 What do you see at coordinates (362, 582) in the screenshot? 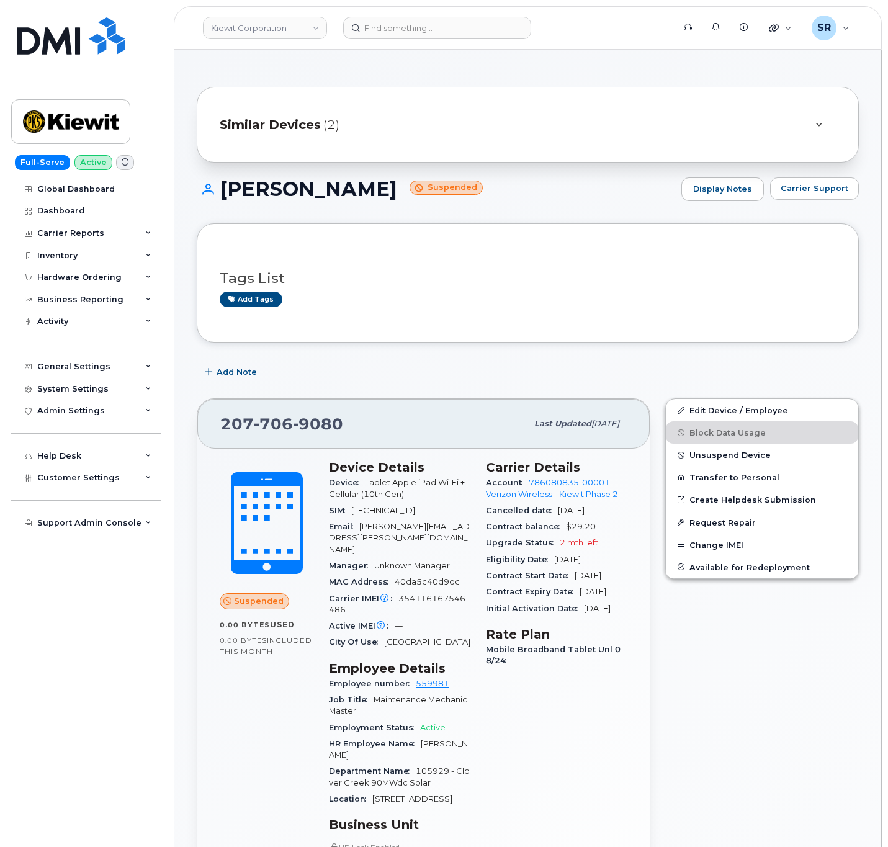
I see `span: MAC Address` at bounding box center [362, 582].